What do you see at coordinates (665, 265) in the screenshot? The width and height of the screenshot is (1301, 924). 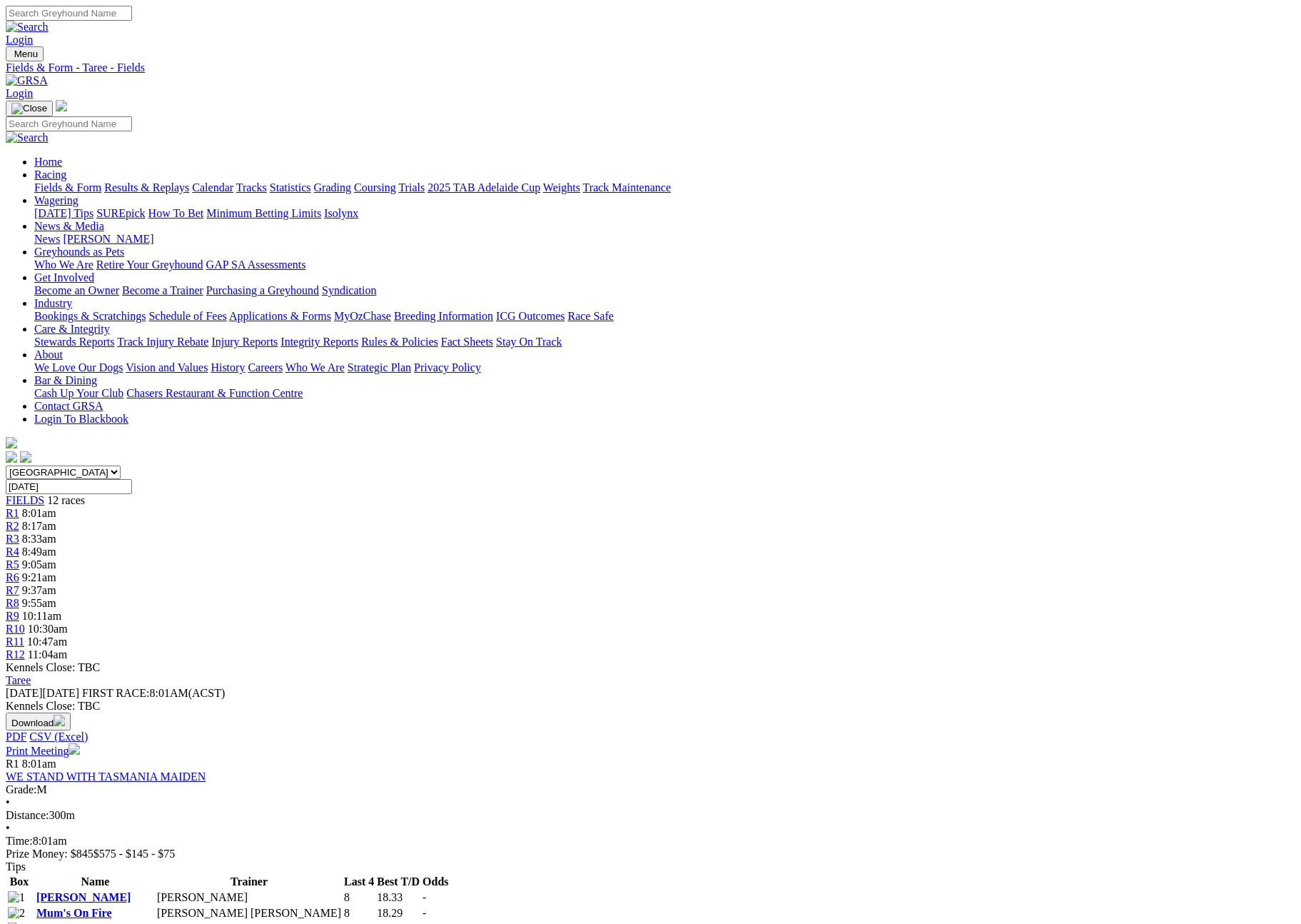 I see `div: Greyhounds as Pets` at bounding box center [665, 265].